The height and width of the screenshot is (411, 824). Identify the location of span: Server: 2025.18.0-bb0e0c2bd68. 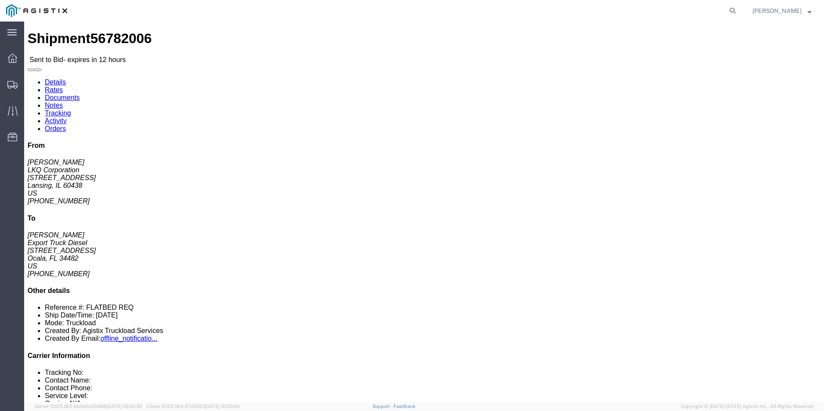
(88, 406).